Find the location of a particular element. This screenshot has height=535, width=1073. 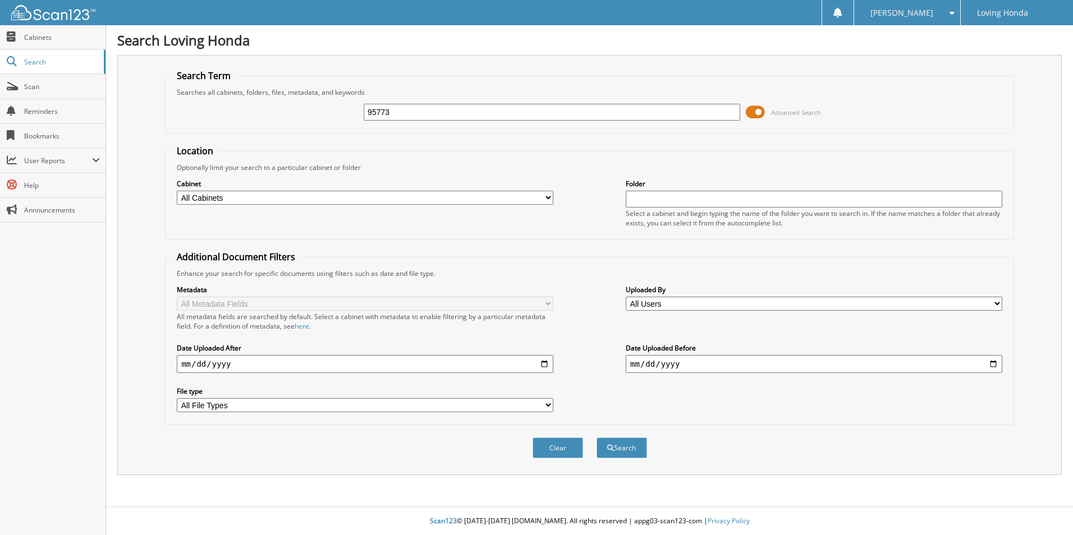

img: scan123-logo-white.svg is located at coordinates (53, 12).